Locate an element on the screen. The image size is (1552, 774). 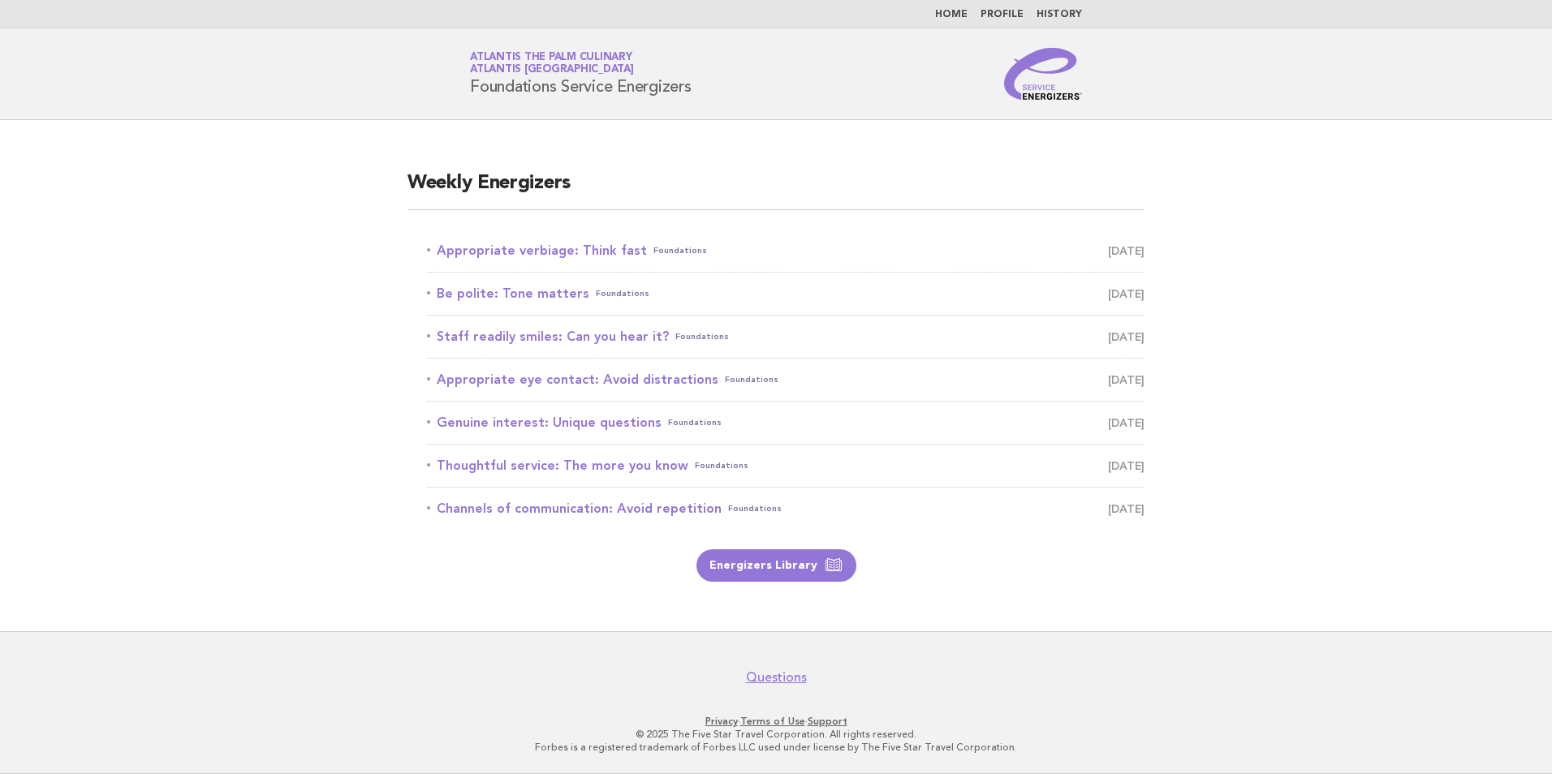
a: Home is located at coordinates (951, 15).